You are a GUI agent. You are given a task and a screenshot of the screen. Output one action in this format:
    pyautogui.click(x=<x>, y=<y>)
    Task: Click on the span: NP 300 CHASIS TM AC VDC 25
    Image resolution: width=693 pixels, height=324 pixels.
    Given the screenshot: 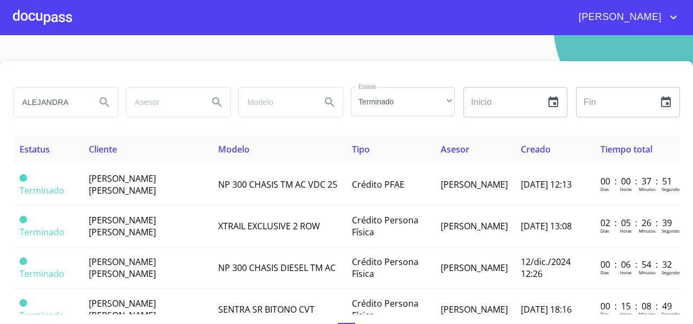 What is the action you would take?
    pyautogui.click(x=278, y=185)
    